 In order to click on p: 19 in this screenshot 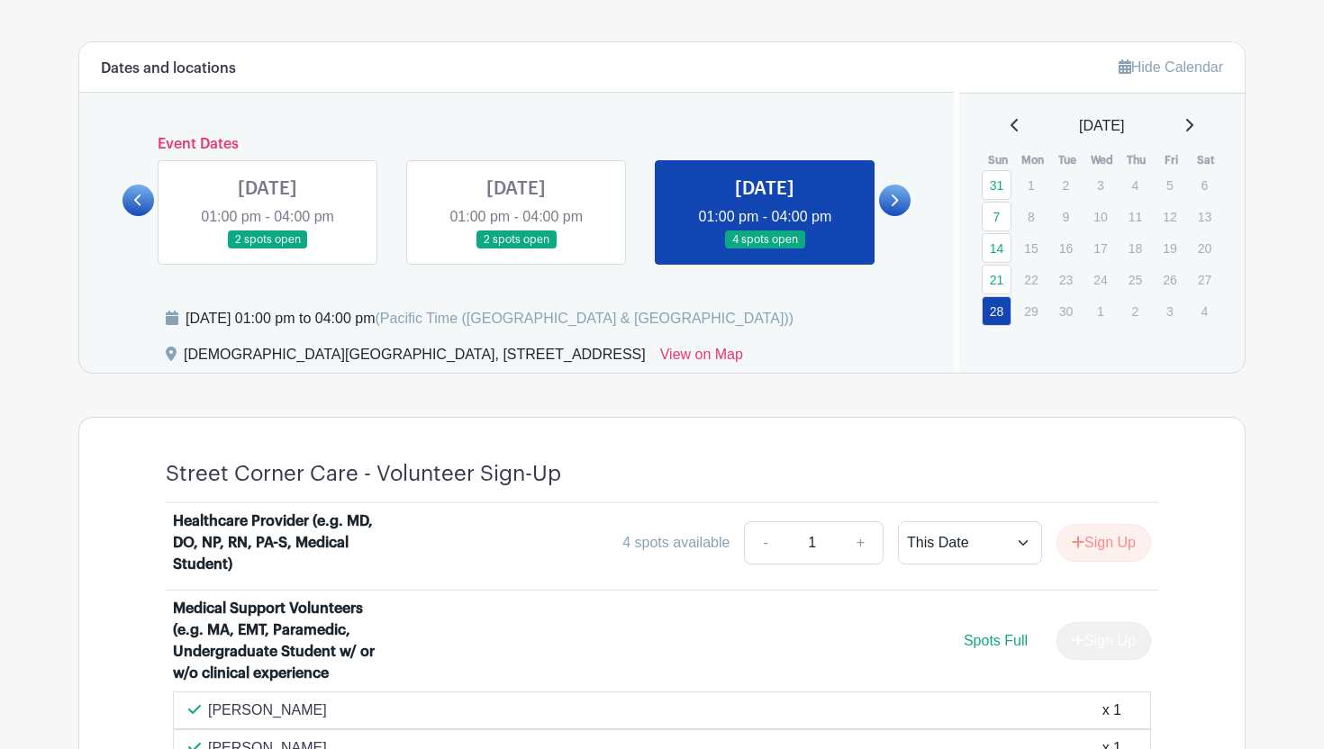, I will do `click(1169, 248)`.